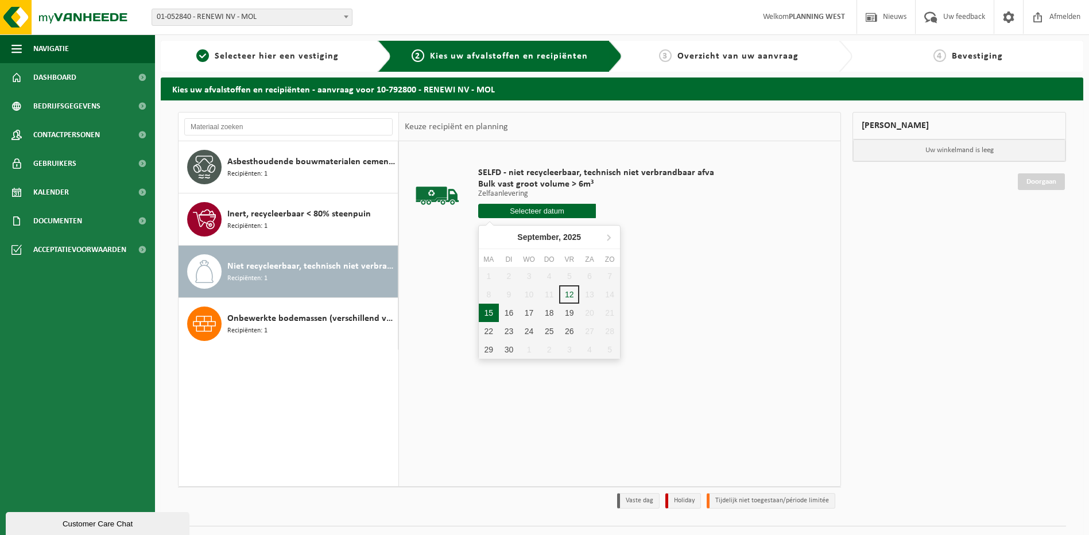  I want to click on div: September,, so click(549, 237).